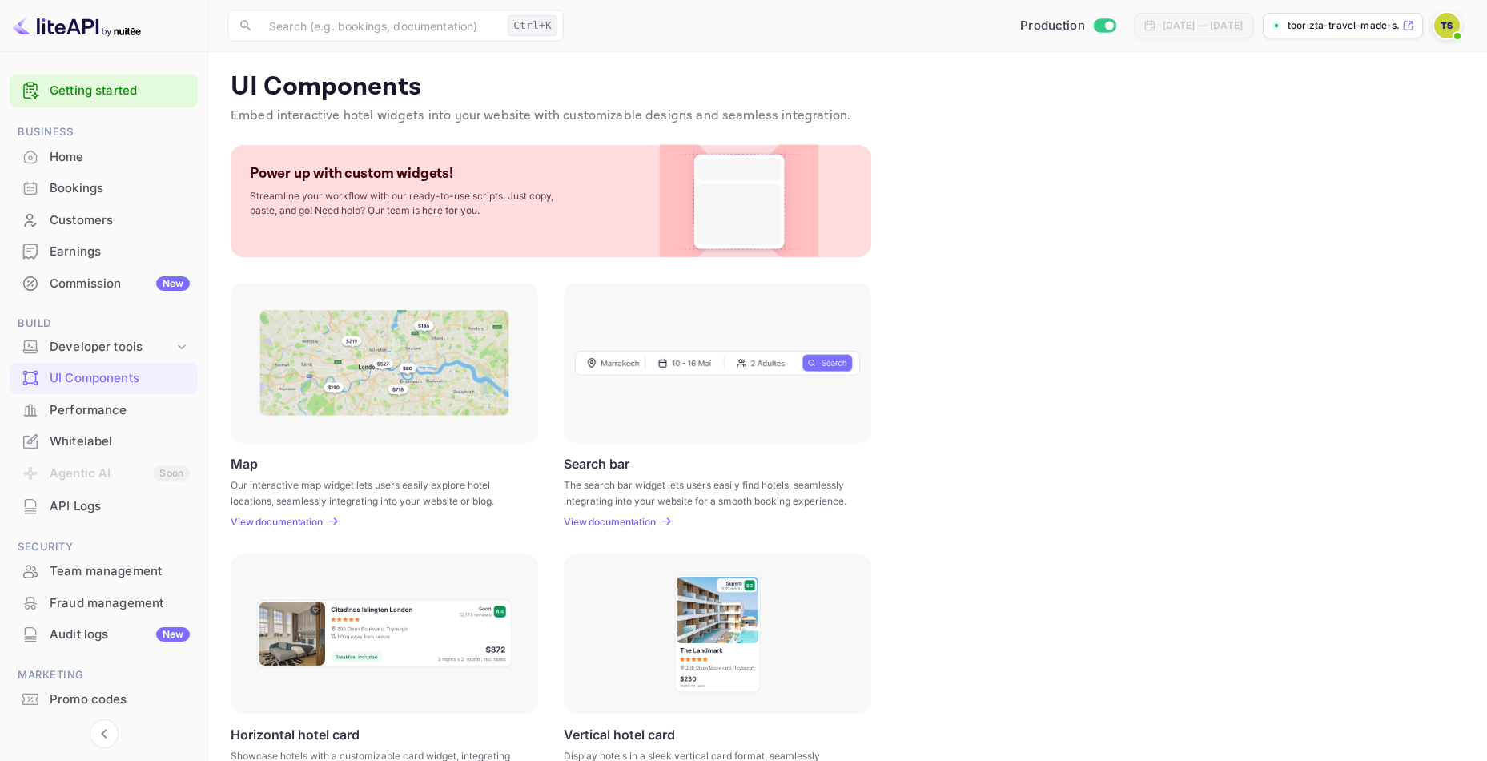 This screenshot has height=761, width=1487. Describe the element at coordinates (380, 26) in the screenshot. I see `input: Search (e.g. bookings, documentation)` at that location.